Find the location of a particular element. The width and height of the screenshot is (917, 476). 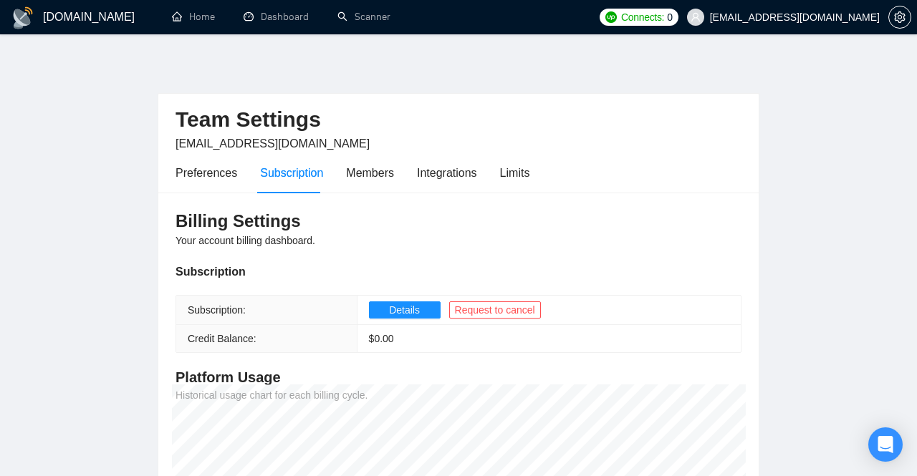

div: Integrations is located at coordinates (447, 173).